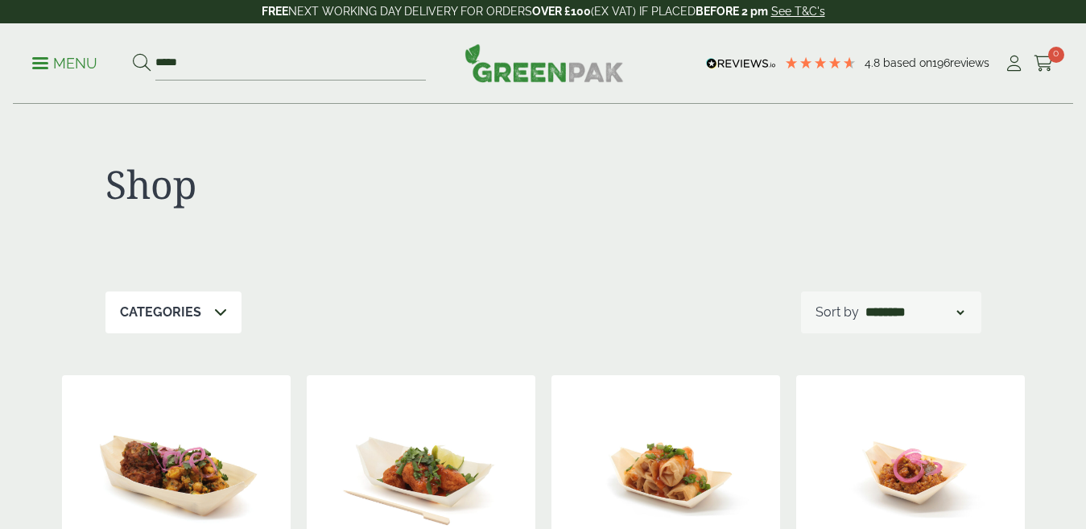  What do you see at coordinates (1043, 64) in the screenshot?
I see `a: 0` at bounding box center [1043, 64].